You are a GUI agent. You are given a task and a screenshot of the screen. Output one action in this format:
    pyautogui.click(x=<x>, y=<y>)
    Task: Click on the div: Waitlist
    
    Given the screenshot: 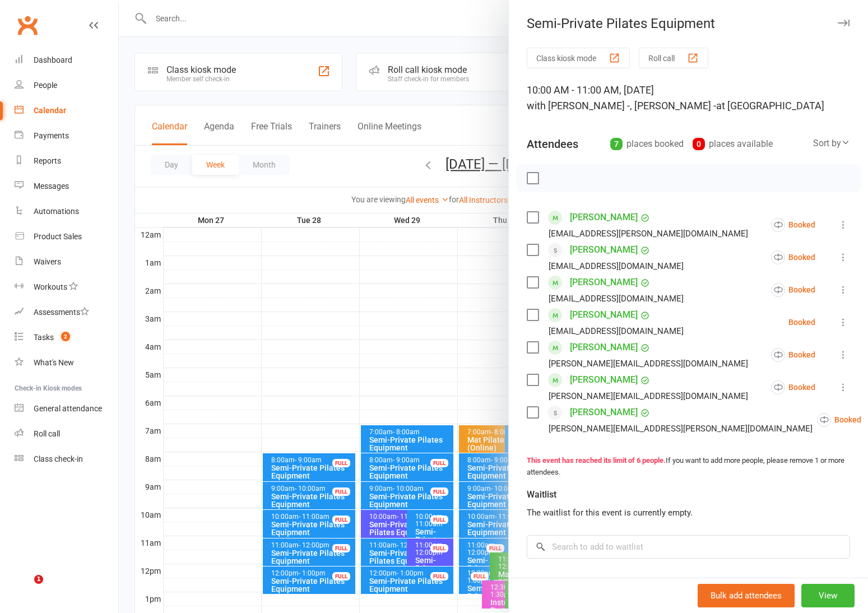 What is the action you would take?
    pyautogui.click(x=542, y=495)
    